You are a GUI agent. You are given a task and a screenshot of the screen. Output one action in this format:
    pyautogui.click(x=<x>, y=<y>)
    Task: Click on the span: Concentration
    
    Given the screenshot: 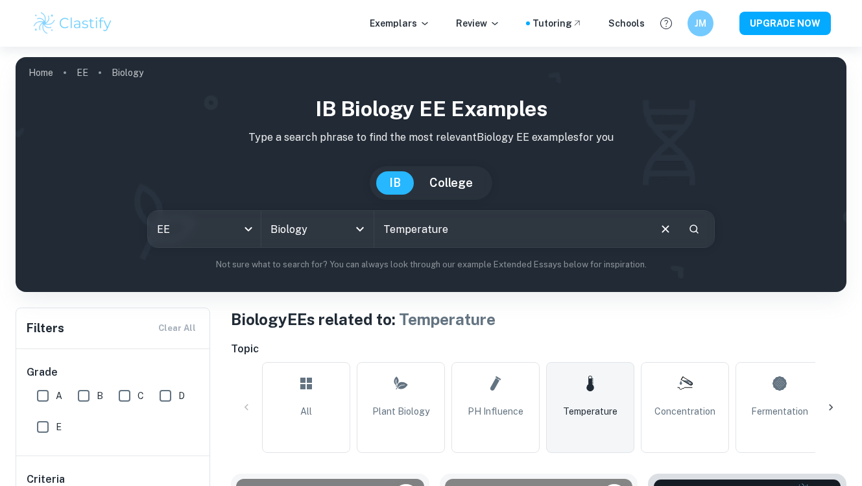 What is the action you would take?
    pyautogui.click(x=685, y=411)
    